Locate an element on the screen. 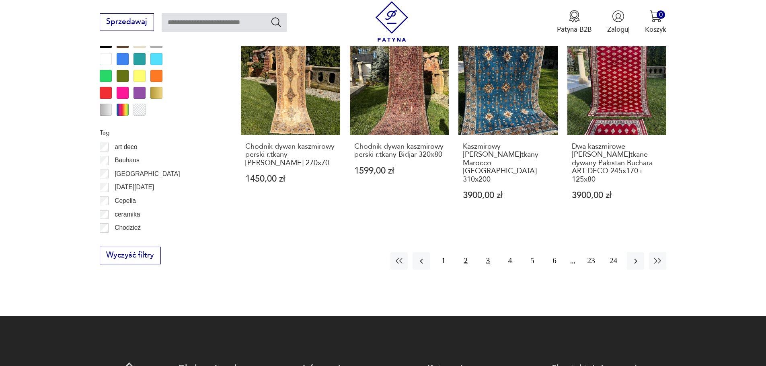  button: 2 is located at coordinates (465, 261).